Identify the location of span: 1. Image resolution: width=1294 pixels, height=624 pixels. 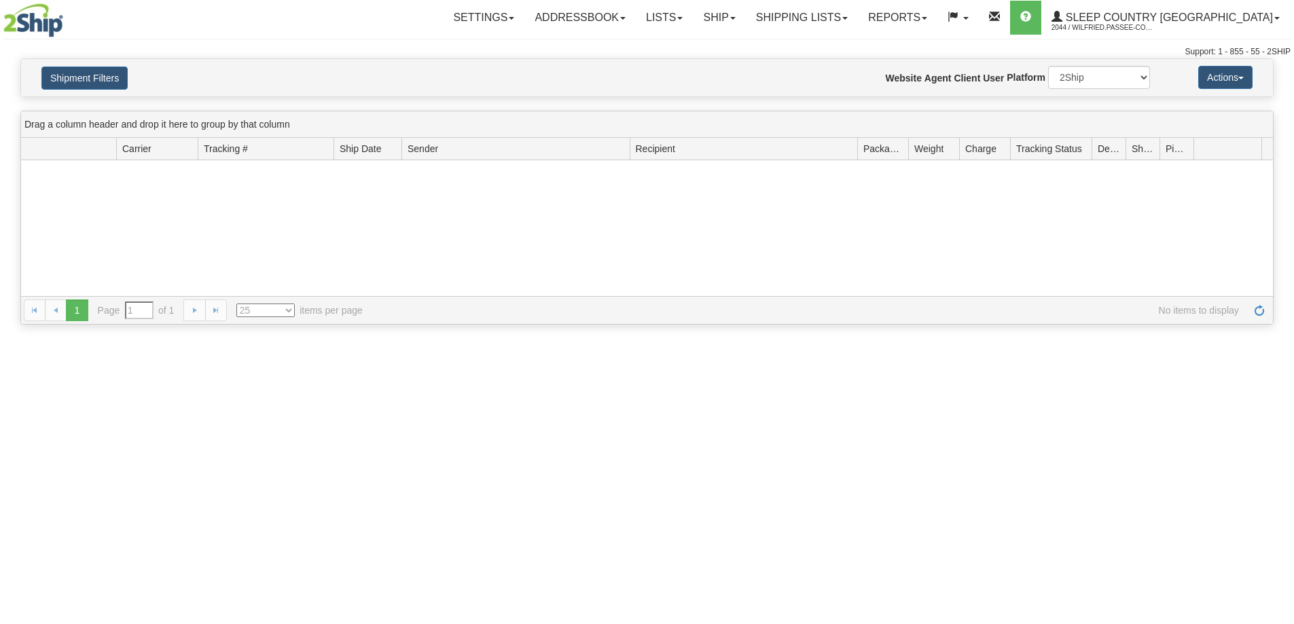
(77, 310).